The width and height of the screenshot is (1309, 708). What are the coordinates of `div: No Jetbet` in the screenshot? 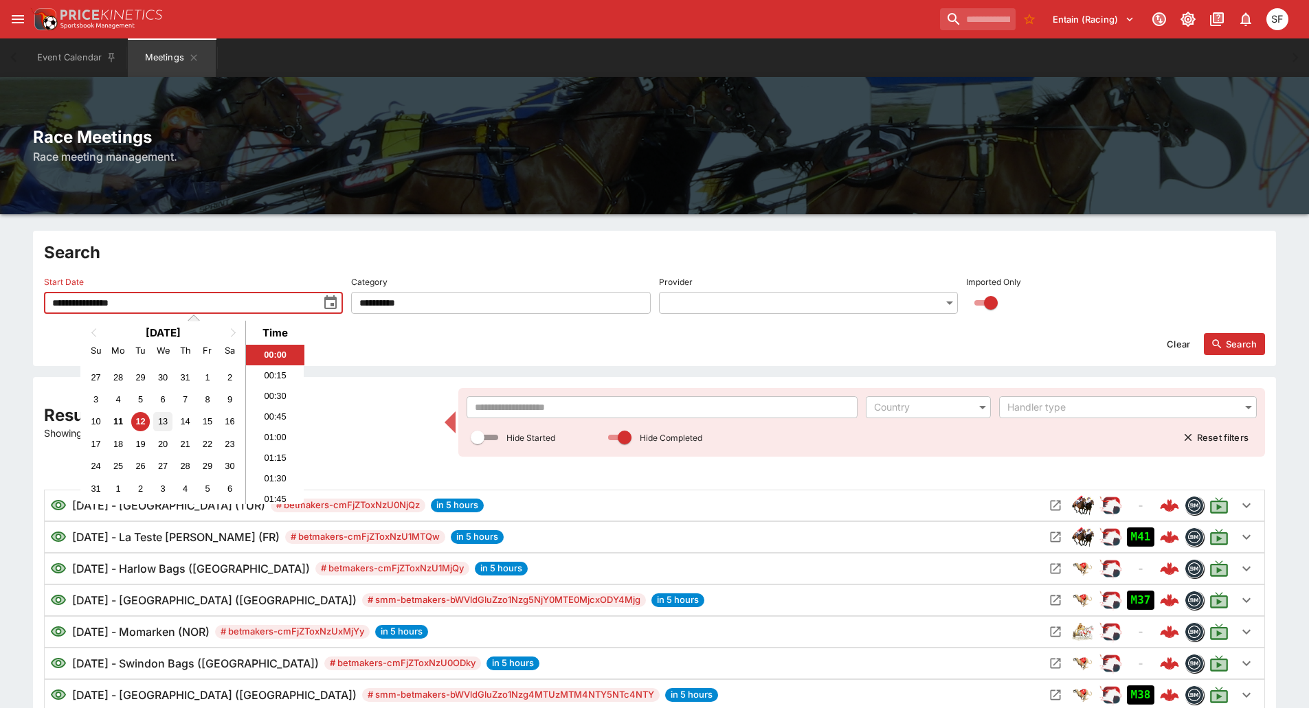 It's located at (1141, 664).